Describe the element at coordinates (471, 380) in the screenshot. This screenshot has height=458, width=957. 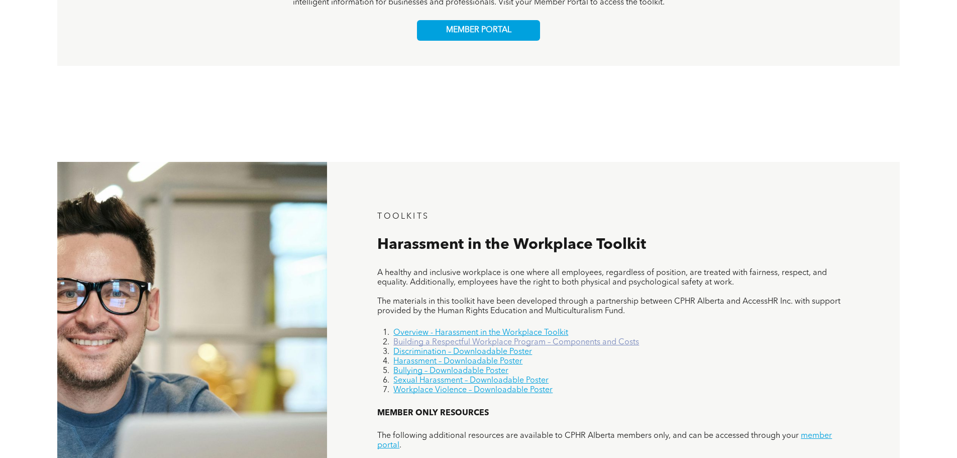
I see `a: Sexual Harassment – Downloadable Poster` at that location.